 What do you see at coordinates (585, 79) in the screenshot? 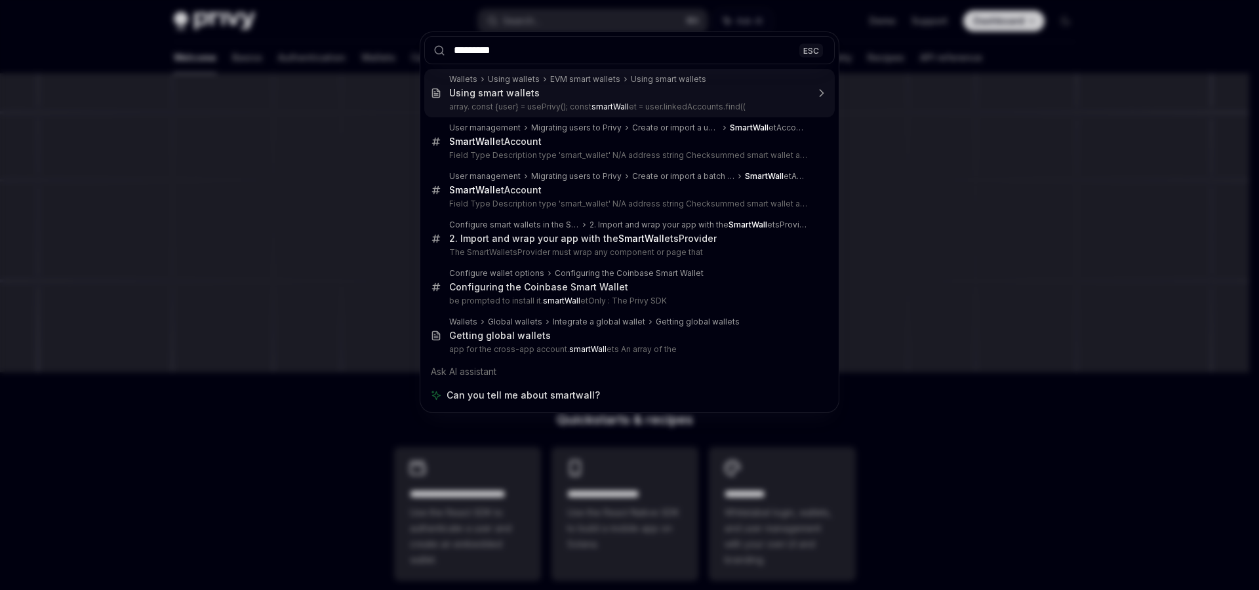
I see `div: EVM smart wallets` at bounding box center [585, 79].